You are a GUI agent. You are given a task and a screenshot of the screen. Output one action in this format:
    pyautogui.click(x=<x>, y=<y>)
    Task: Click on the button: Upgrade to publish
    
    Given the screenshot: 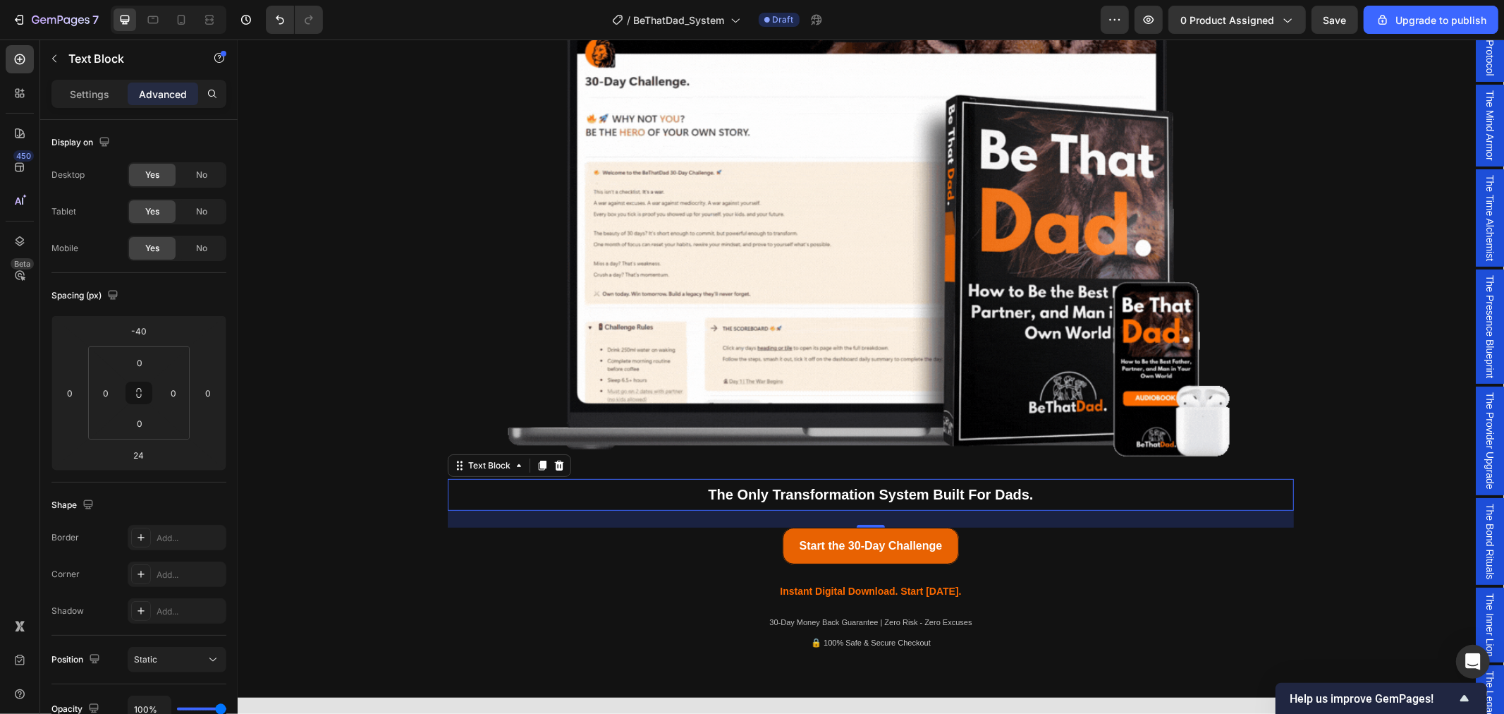 What is the action you would take?
    pyautogui.click(x=1431, y=20)
    